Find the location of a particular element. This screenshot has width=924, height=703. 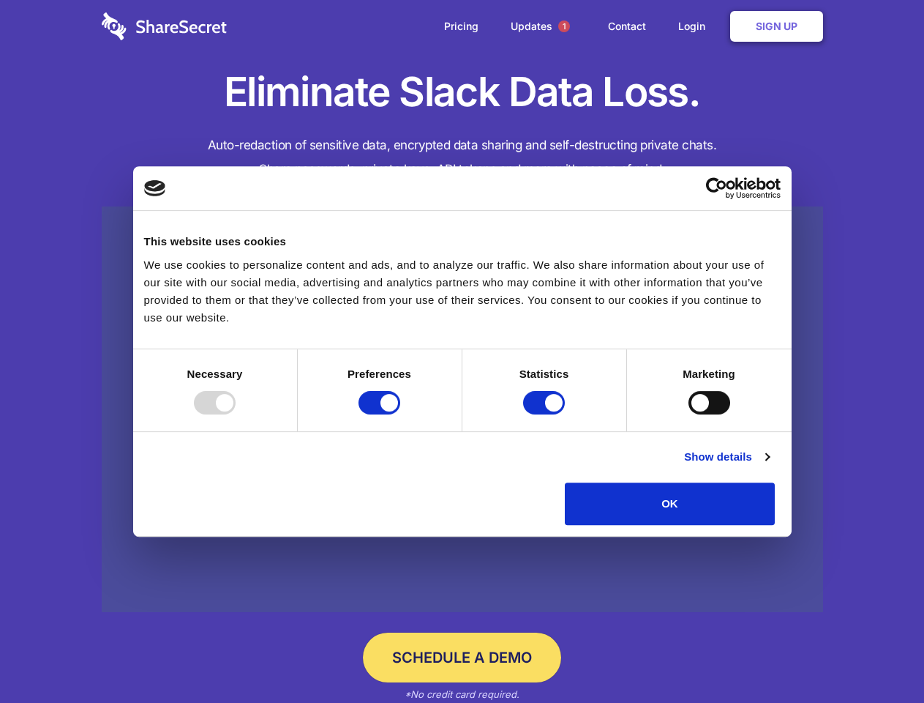

a: Schedule a Demo is located at coordinates (462, 657).